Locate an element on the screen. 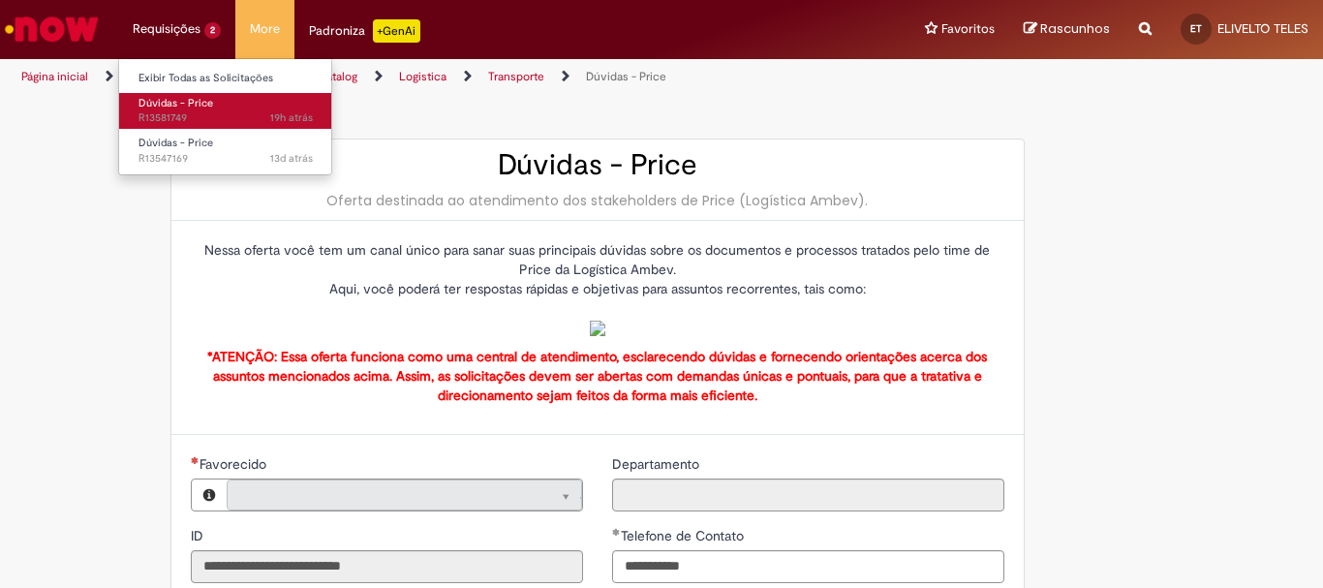 Image resolution: width=1323 pixels, height=588 pixels. a: Aberto R13581749 : Dúvidas - Price is located at coordinates (226, 110).